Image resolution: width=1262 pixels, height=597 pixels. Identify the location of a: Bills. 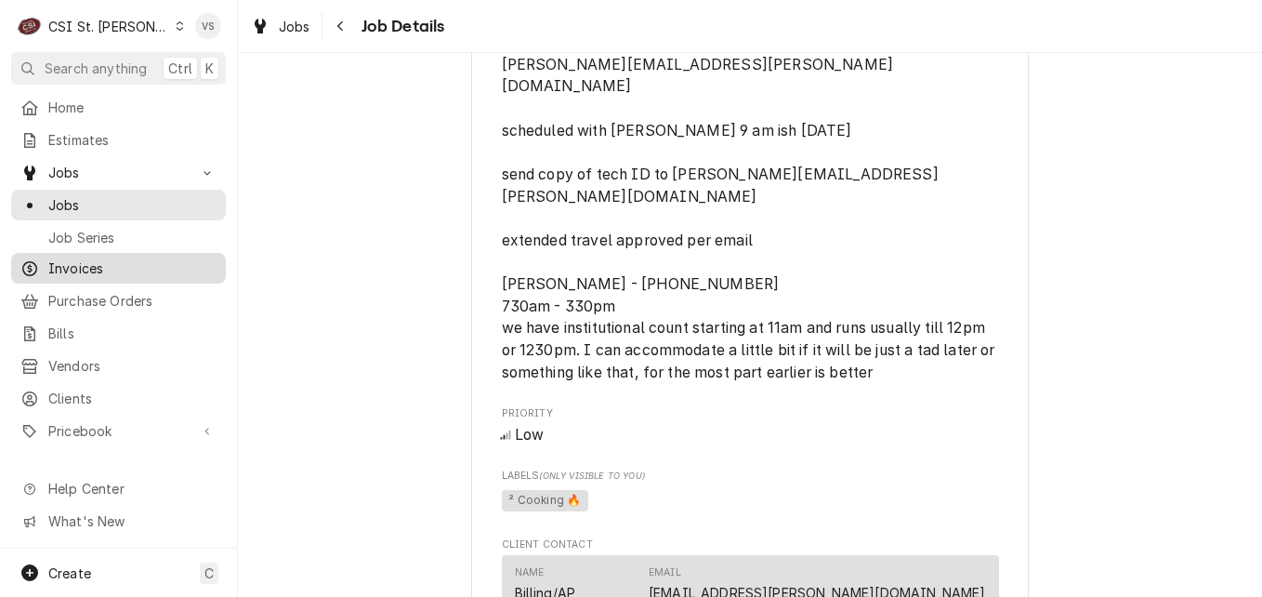
(118, 333).